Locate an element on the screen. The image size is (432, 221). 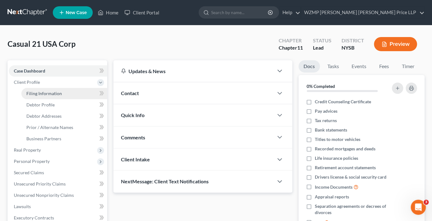
span: Client Intake is located at coordinates (135, 159).